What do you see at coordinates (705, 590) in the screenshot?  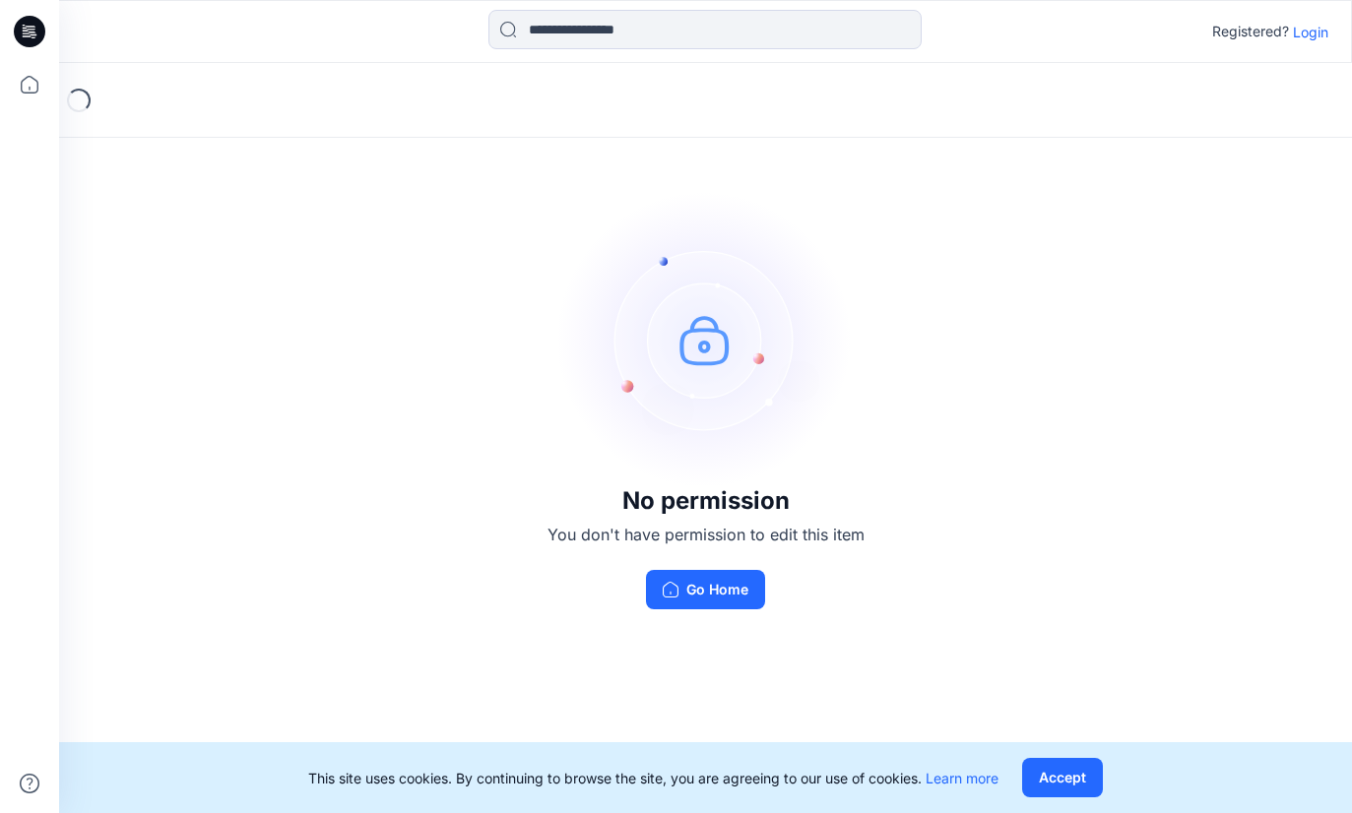 I see `a: Go Home` at bounding box center [705, 590].